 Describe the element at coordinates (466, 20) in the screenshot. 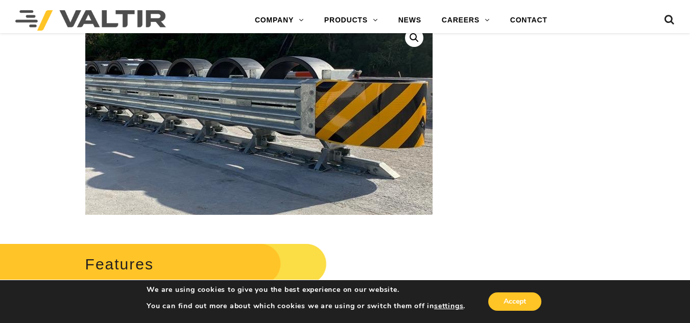

I see `a: CAREERS` at that location.